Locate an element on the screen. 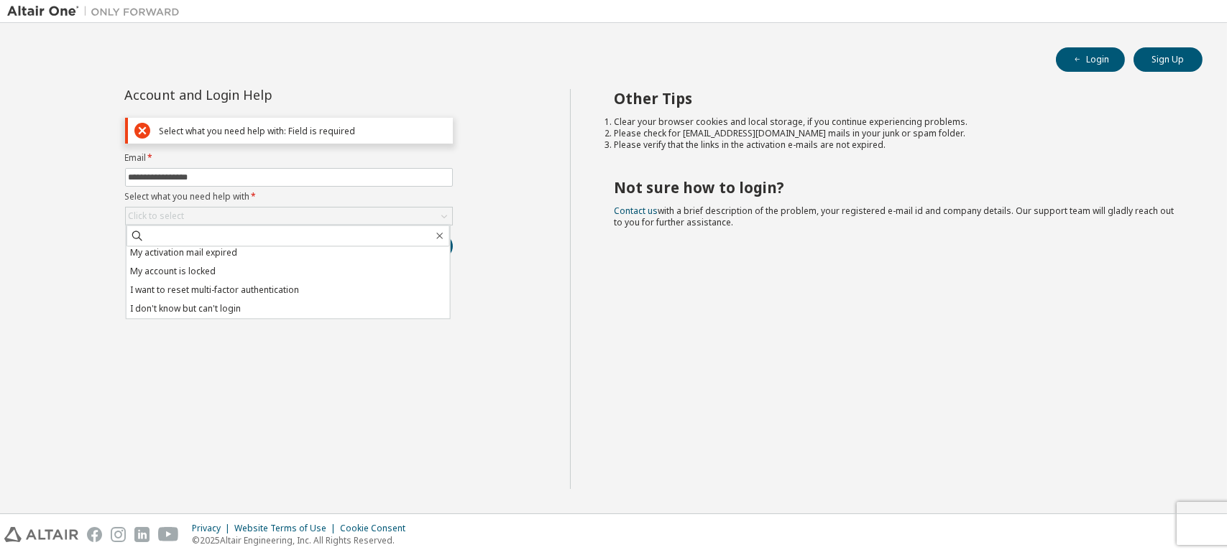 The width and height of the screenshot is (1227, 555). p: © 2025 Altair Engineering, Inc. All Rights Reserved. is located at coordinates (303, 540).